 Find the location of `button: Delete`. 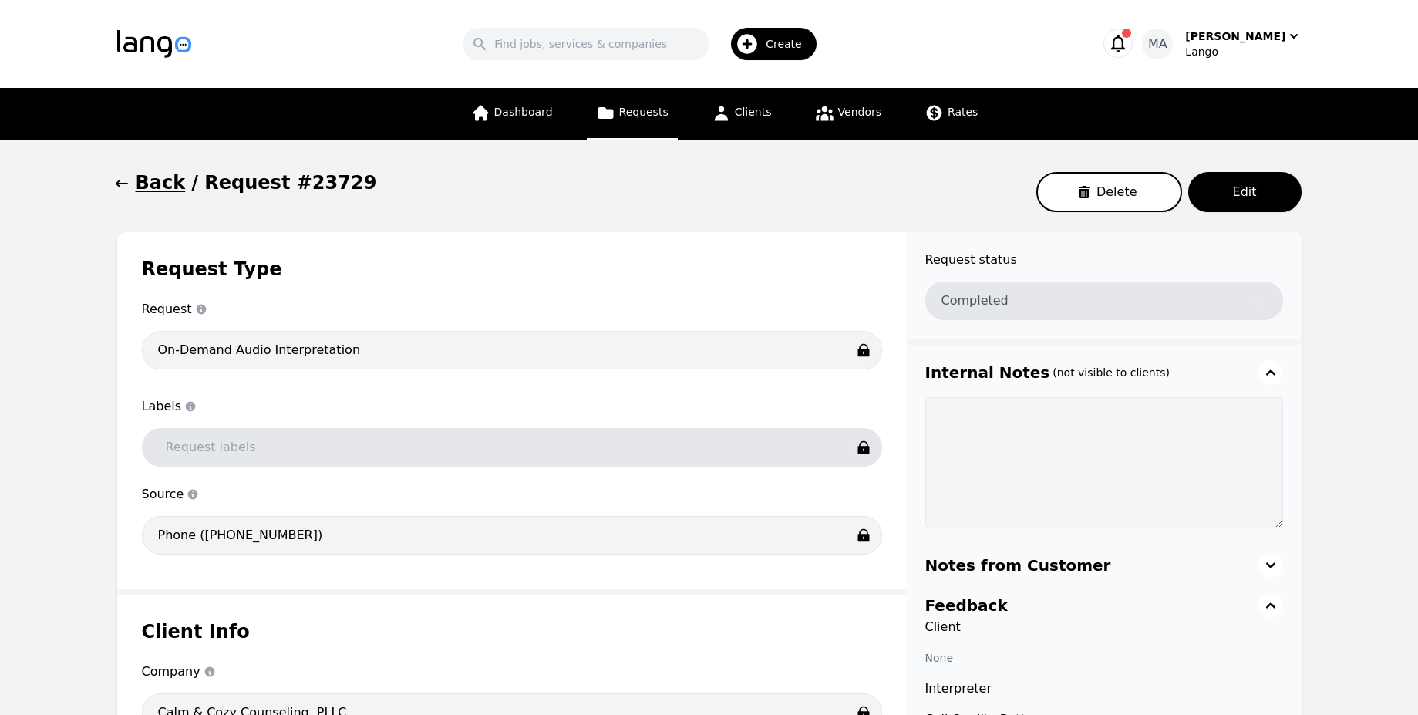

button: Delete is located at coordinates (1109, 192).